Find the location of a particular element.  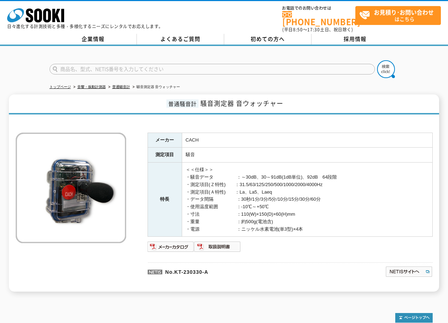

img: 取扱説明書 is located at coordinates (217, 247).